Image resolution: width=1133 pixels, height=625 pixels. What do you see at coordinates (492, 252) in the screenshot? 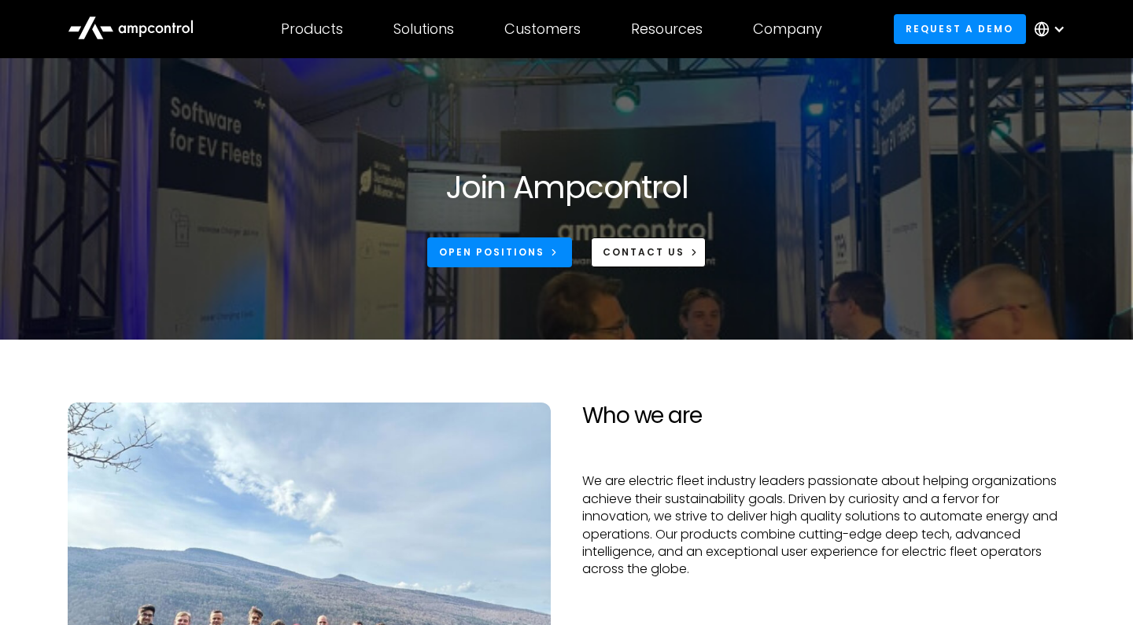
I see `div: Open Positions` at bounding box center [492, 252].